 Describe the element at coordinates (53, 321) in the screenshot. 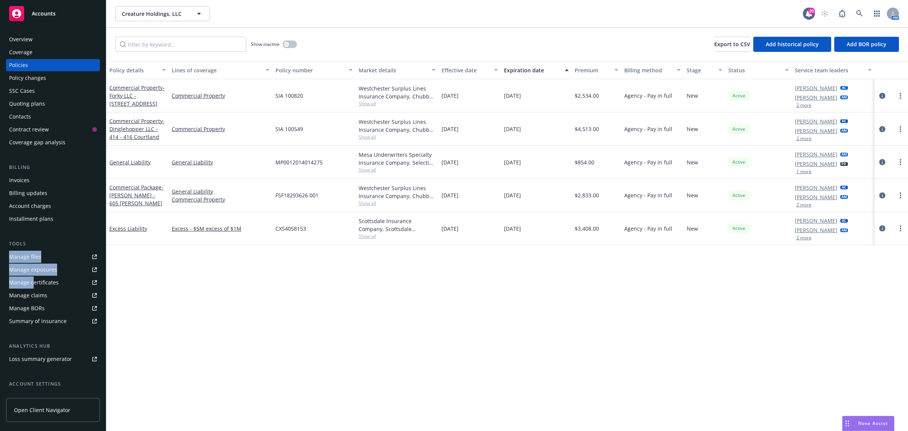

I see `a: Summary of insurance` at that location.